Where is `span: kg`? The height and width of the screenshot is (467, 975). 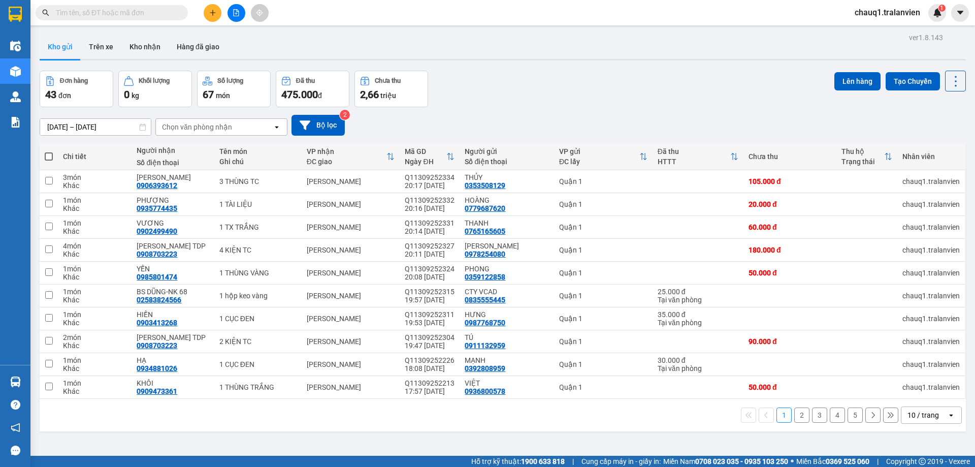
span: kg is located at coordinates (135, 95).